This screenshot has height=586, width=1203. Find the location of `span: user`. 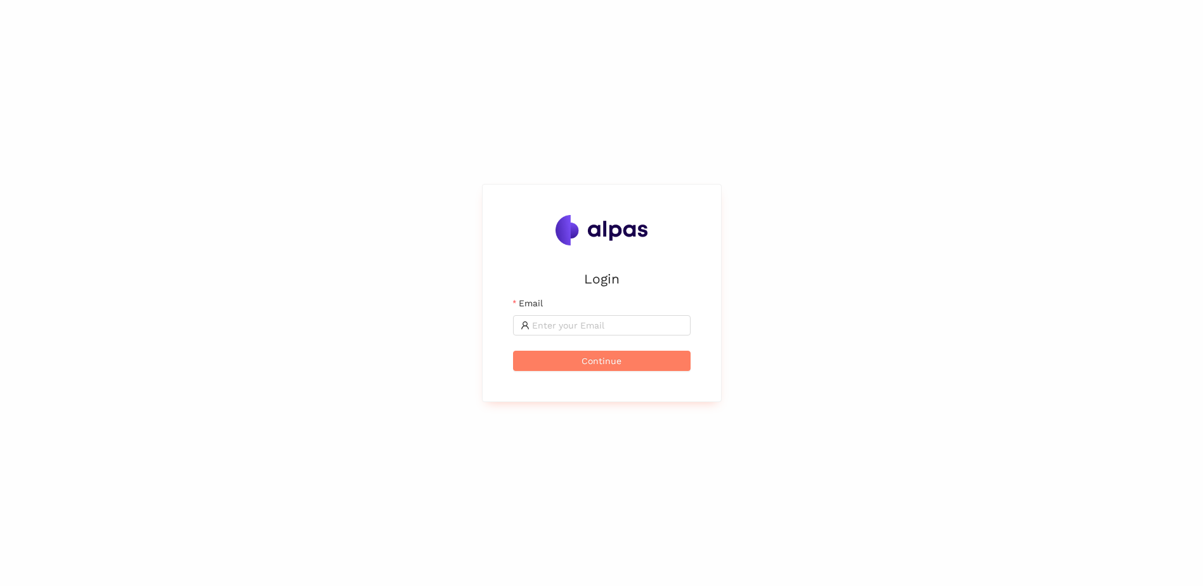

span: user is located at coordinates (525, 325).